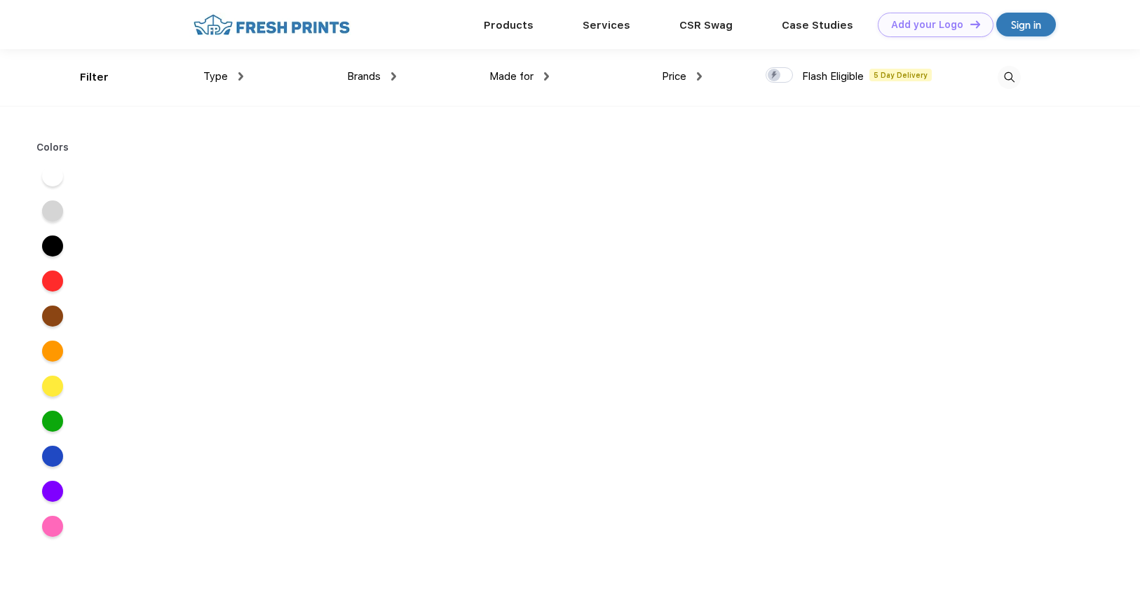 Image resolution: width=1140 pixels, height=595 pixels. I want to click on img: desktop_search.svg, so click(1009, 77).